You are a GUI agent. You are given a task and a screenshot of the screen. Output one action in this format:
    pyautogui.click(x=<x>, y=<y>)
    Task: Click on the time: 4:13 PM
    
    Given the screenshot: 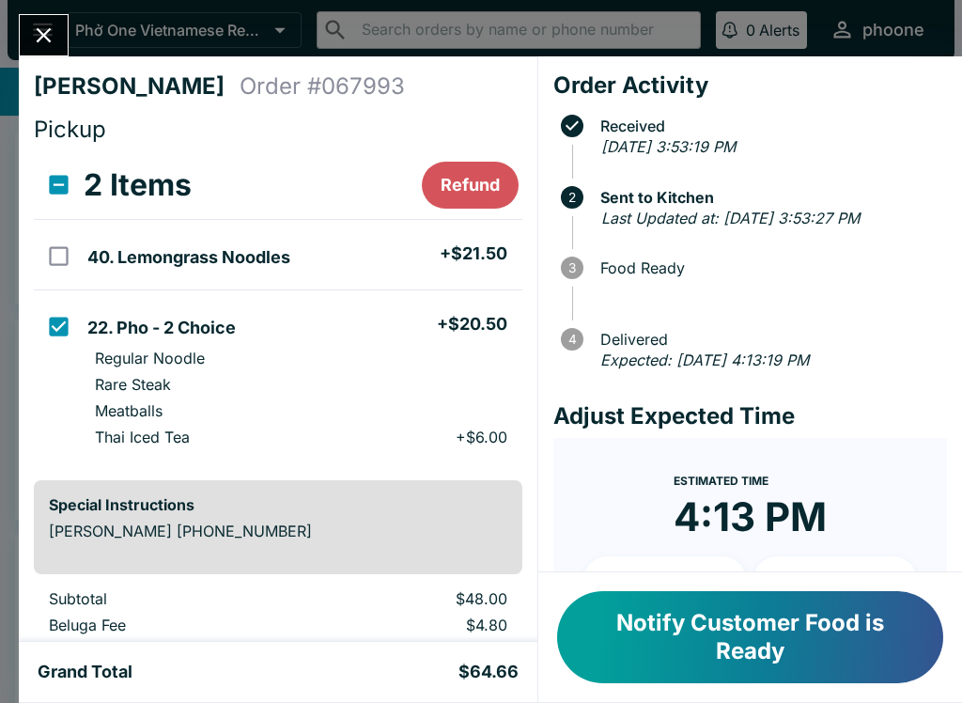 What is the action you would take?
    pyautogui.click(x=750, y=517)
    